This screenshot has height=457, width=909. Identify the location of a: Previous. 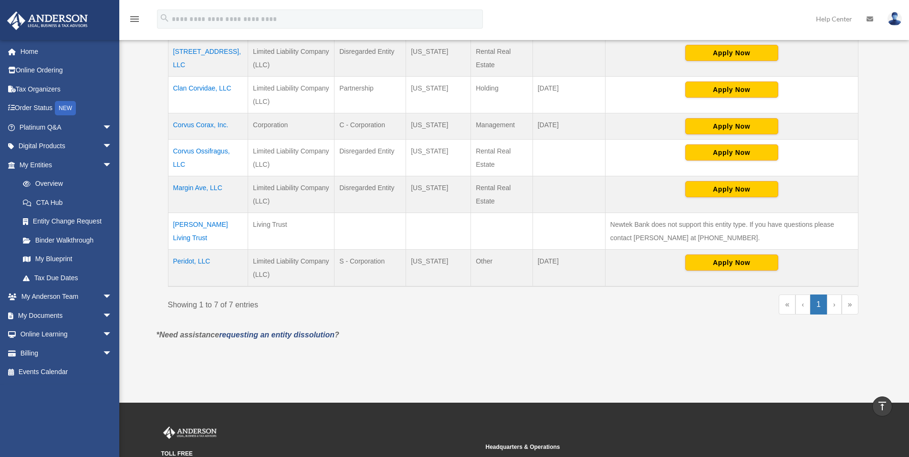
(802, 305).